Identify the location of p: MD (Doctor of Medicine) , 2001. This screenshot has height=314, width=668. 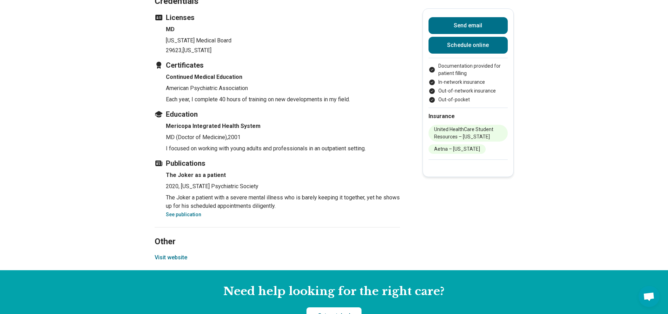
(283, 138).